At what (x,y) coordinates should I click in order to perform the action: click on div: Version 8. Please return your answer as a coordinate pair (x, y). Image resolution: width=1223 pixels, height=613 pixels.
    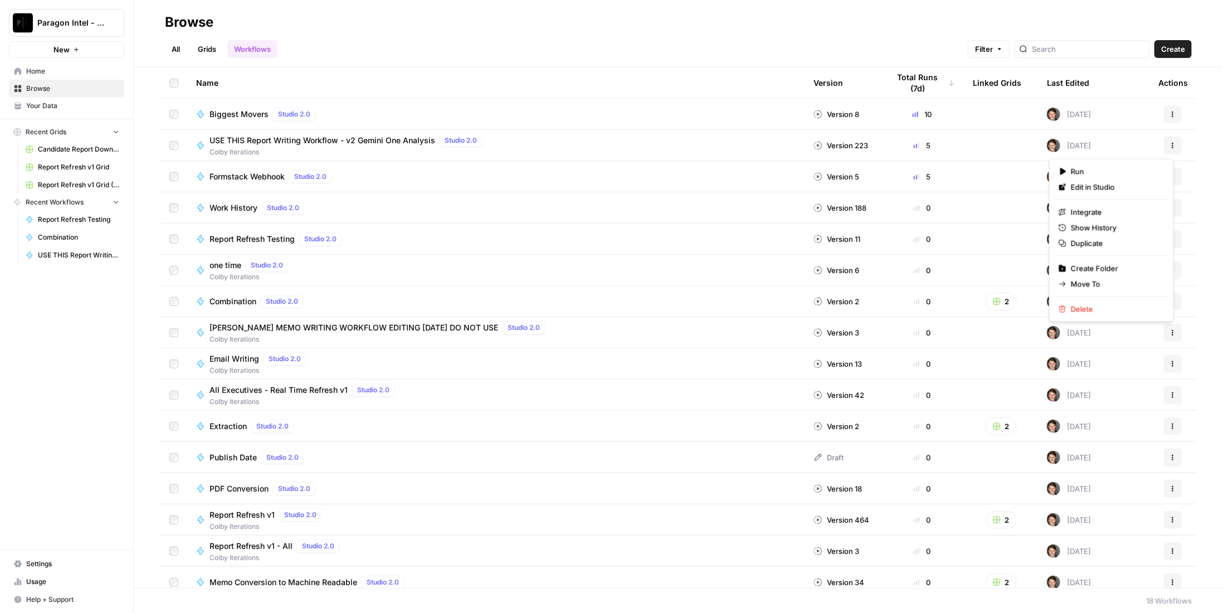
    Looking at the image, I should click on (836, 114).